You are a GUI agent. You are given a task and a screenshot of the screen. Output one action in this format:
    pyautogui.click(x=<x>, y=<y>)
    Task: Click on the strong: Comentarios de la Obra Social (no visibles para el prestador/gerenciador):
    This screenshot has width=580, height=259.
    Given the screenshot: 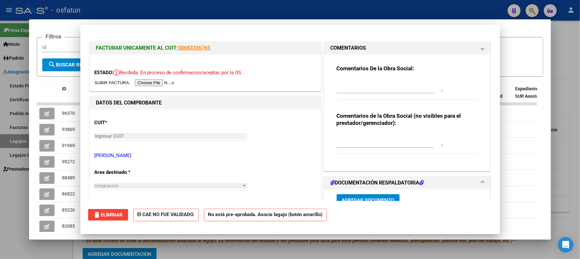 What is the action you would take?
    pyautogui.click(x=399, y=119)
    